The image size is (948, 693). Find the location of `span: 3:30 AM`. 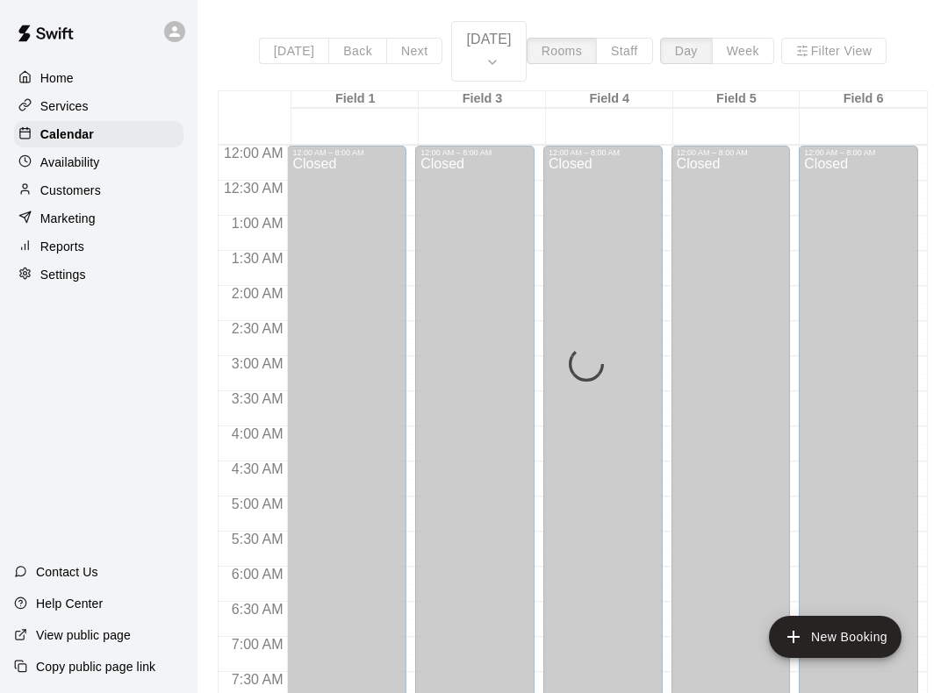

span: 3:30 AM is located at coordinates (257, 398).